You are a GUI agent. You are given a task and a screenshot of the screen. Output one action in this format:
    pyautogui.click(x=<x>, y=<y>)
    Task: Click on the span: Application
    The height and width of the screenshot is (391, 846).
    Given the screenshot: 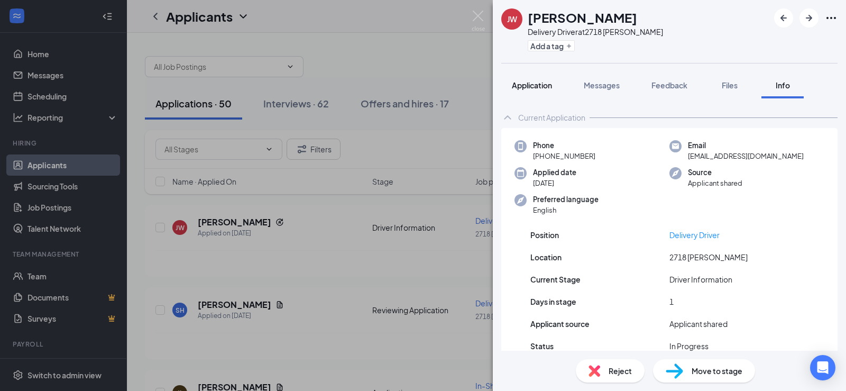 What is the action you would take?
    pyautogui.click(x=532, y=85)
    